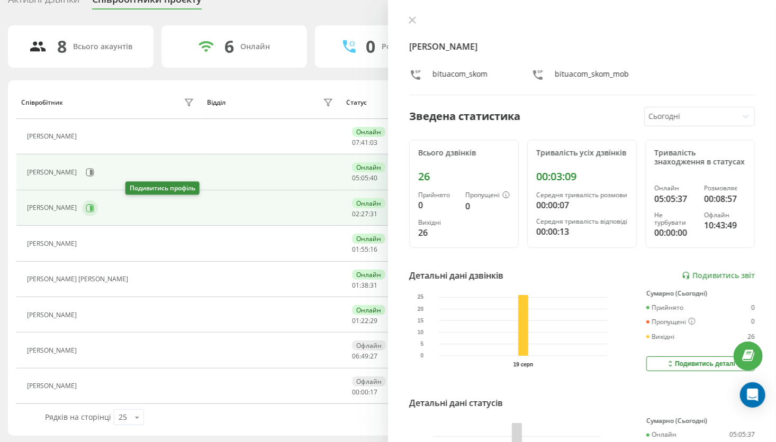 The width and height of the screenshot is (776, 442). What do you see at coordinates (364, 321) in the screenshot?
I see `span: 22` at bounding box center [364, 321].